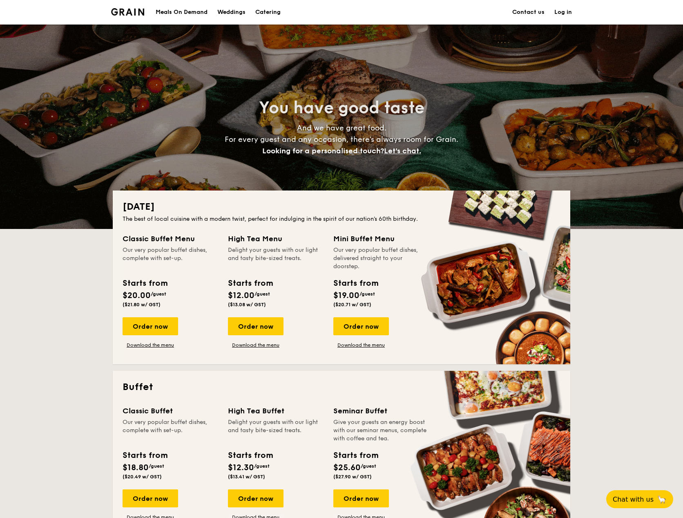 The width and height of the screenshot is (683, 518). Describe the element at coordinates (241, 295) in the screenshot. I see `span: $12.00` at that location.